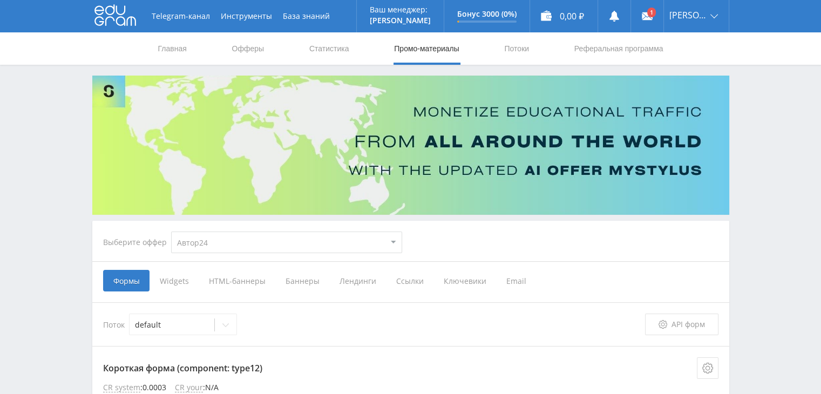 The height and width of the screenshot is (394, 821). What do you see at coordinates (172, 49) in the screenshot?
I see `a: Главная` at bounding box center [172, 49].